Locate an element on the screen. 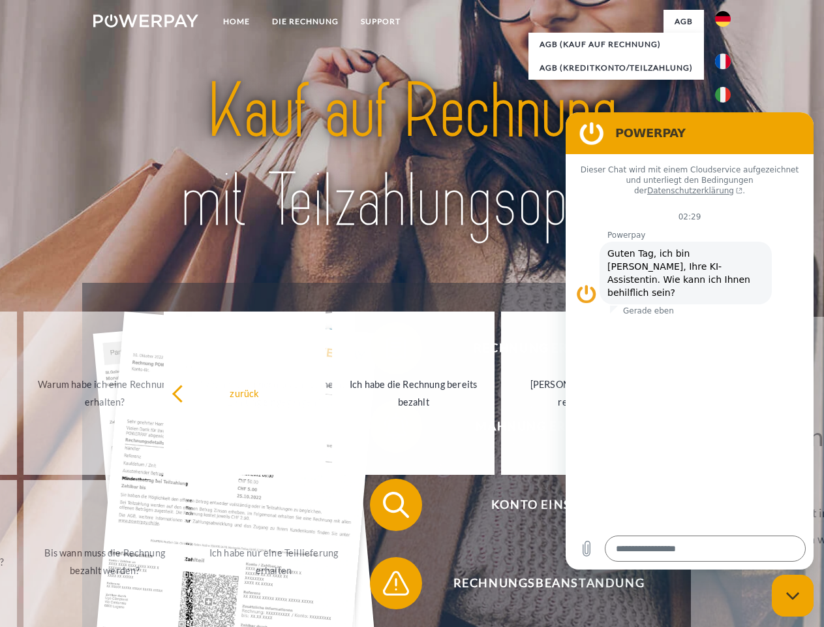 Image resolution: width=824 pixels, height=627 pixels. p: Powerpay is located at coordinates (145, 123).